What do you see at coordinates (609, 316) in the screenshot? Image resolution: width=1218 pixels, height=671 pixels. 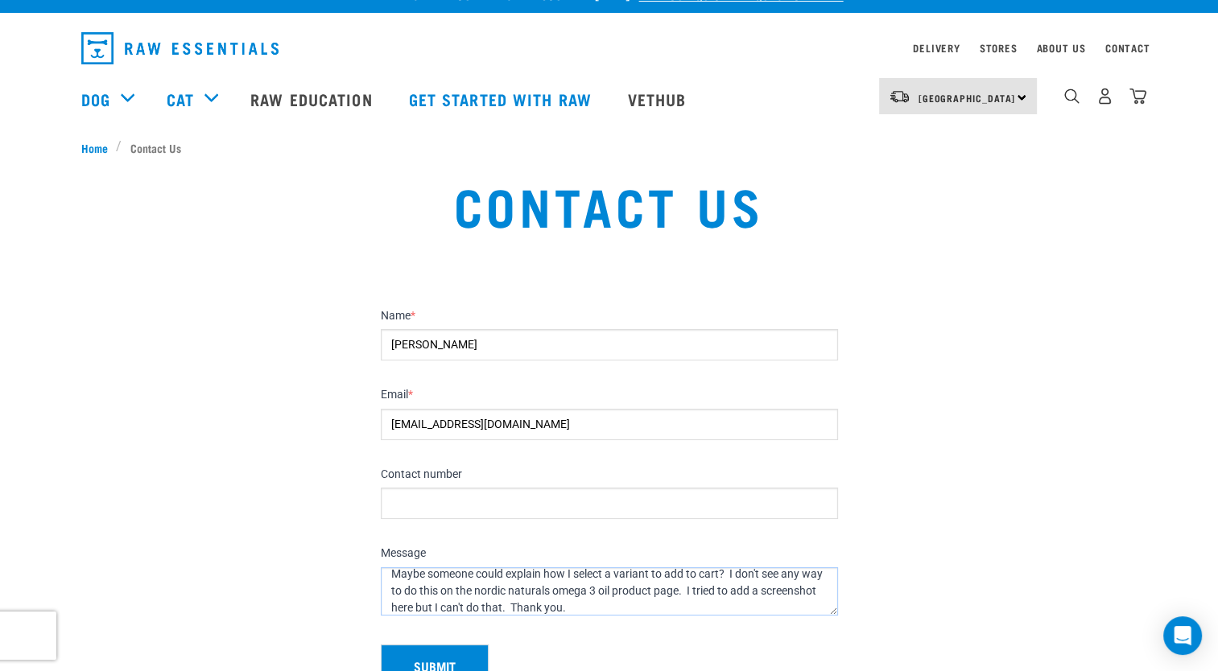 I see `label: Name` at bounding box center [609, 316].